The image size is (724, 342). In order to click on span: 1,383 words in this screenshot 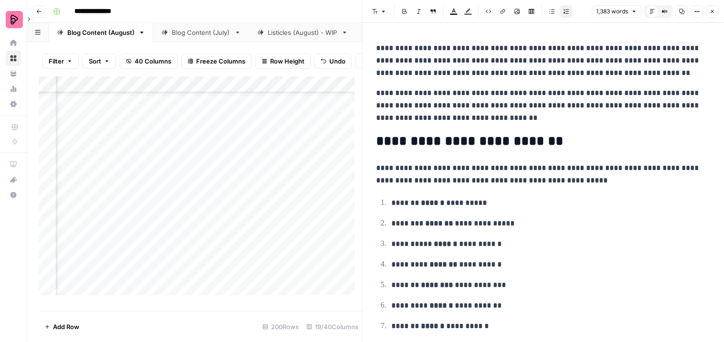, I will do `click(612, 11)`.